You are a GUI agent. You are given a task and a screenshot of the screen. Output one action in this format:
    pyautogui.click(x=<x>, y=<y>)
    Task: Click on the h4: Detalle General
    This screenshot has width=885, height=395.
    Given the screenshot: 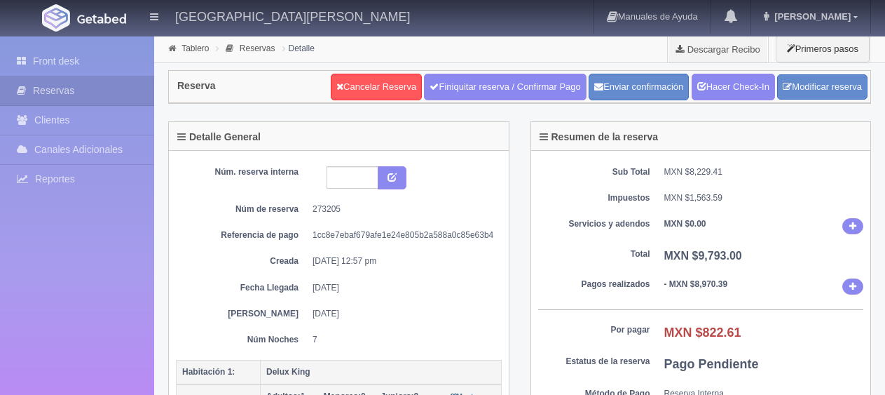 What is the action you would take?
    pyautogui.click(x=219, y=137)
    